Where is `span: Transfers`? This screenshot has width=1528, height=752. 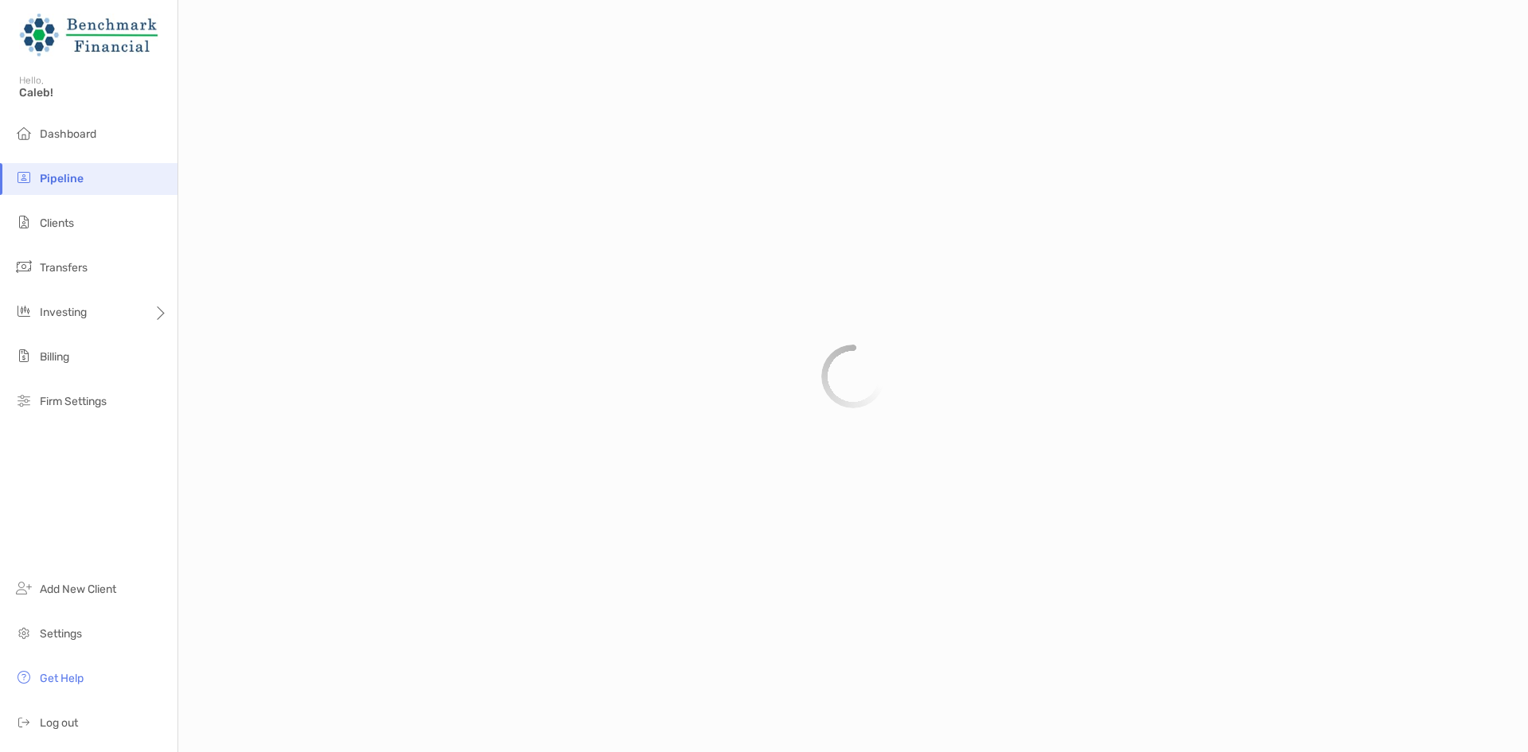 span: Transfers is located at coordinates (64, 267).